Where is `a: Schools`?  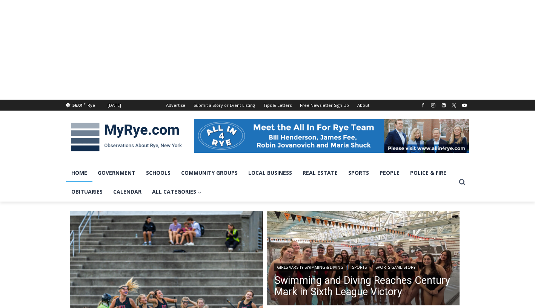 a: Schools is located at coordinates (158, 173).